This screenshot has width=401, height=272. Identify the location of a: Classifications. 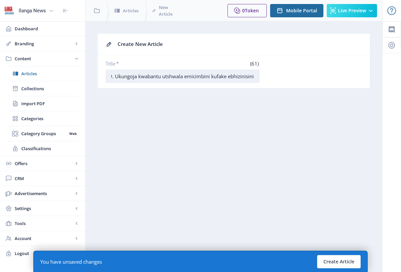
(43, 149).